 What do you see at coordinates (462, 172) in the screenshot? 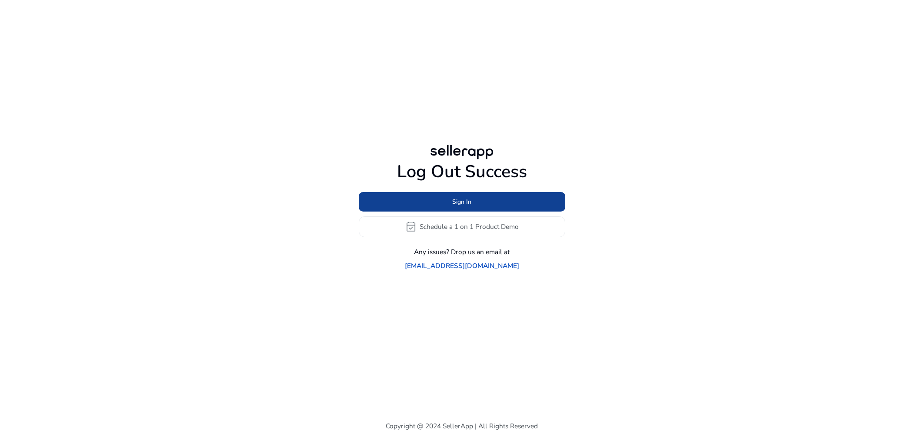
I see `h1: Log Out Success` at bounding box center [462, 172].